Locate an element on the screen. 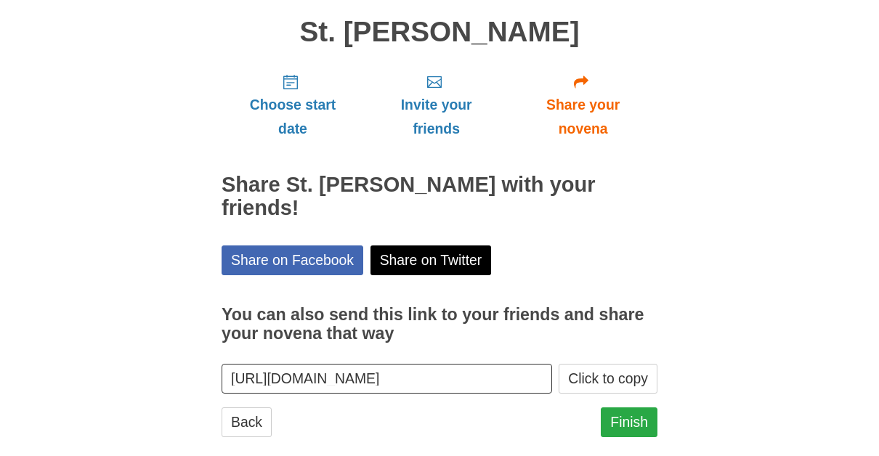 The image size is (879, 456). button: Click to copy is located at coordinates (608, 378).